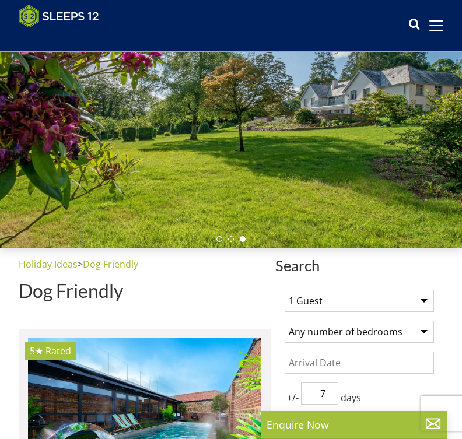 The width and height of the screenshot is (462, 439). What do you see at coordinates (48, 264) in the screenshot?
I see `a: Holiday Ideas` at bounding box center [48, 264].